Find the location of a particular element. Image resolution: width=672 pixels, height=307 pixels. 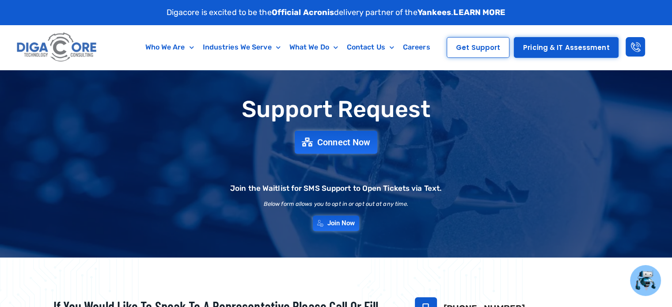

a: Contact Us is located at coordinates (370, 47).